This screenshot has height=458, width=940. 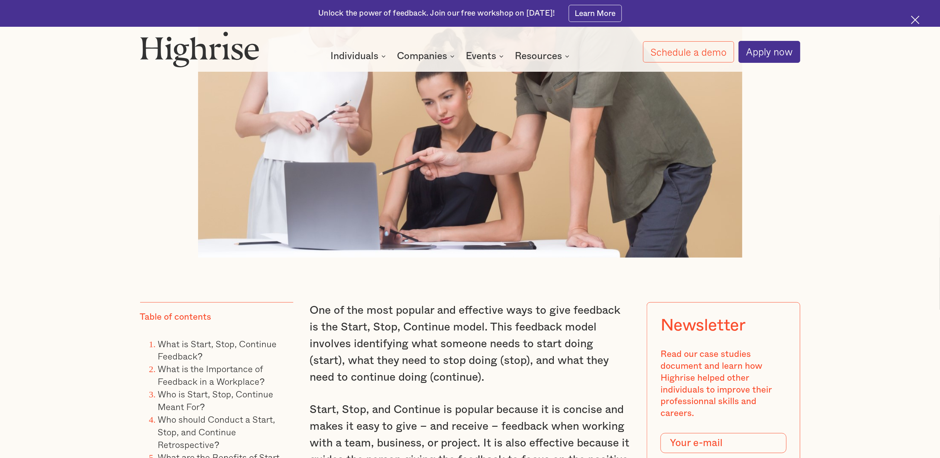 I want to click on div: Read our case studies document and learn how Highrise helped other individuals to improve their p..., so click(x=723, y=384).